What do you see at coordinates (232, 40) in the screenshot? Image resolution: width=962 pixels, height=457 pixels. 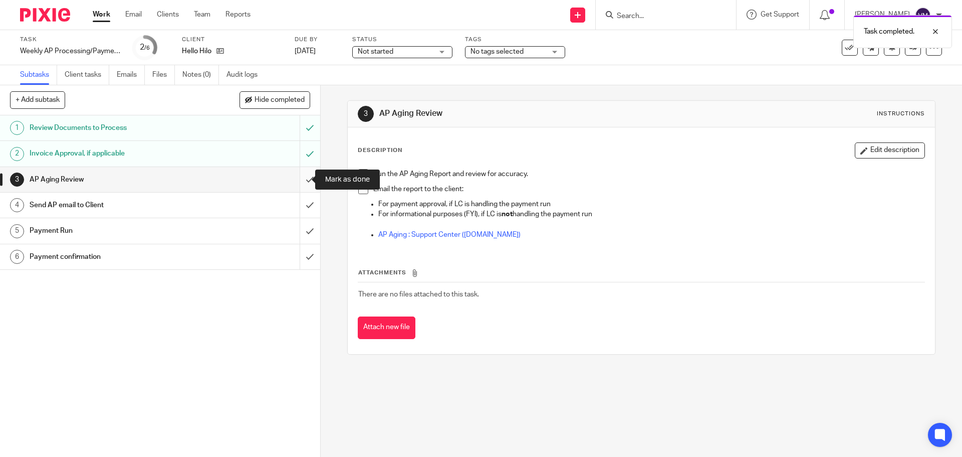 I see `label: Client` at bounding box center [232, 40].